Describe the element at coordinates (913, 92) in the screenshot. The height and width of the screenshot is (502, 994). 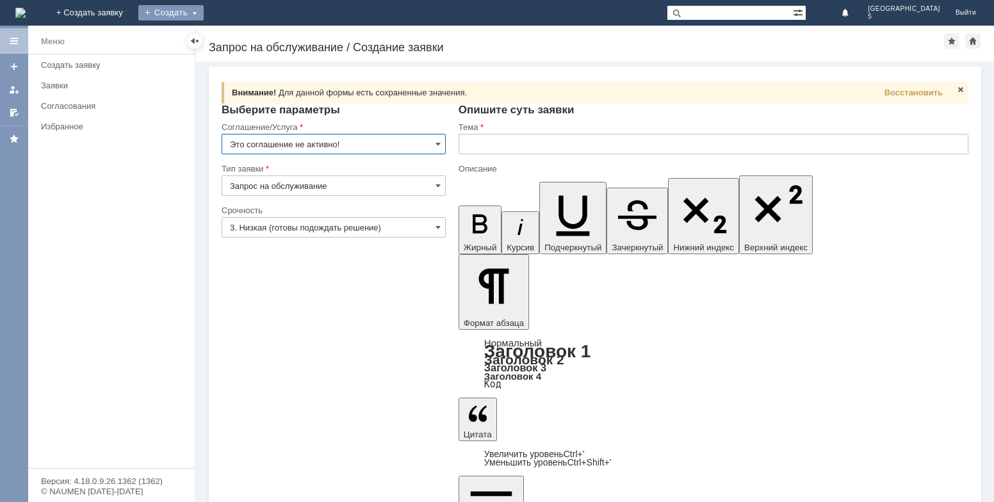
I see `span: Восстановить` at that location.